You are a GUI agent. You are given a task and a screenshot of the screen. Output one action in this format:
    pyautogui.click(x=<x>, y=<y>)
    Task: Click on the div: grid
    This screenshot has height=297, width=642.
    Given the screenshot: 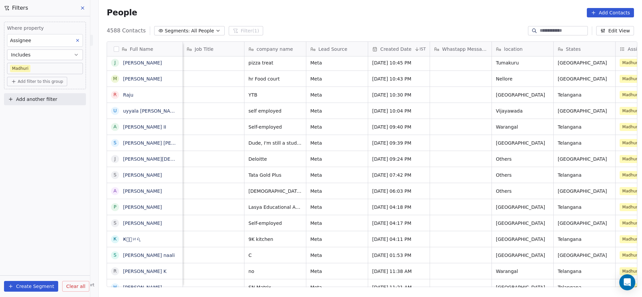 What is the action you would take?
    pyautogui.click(x=145, y=172)
    